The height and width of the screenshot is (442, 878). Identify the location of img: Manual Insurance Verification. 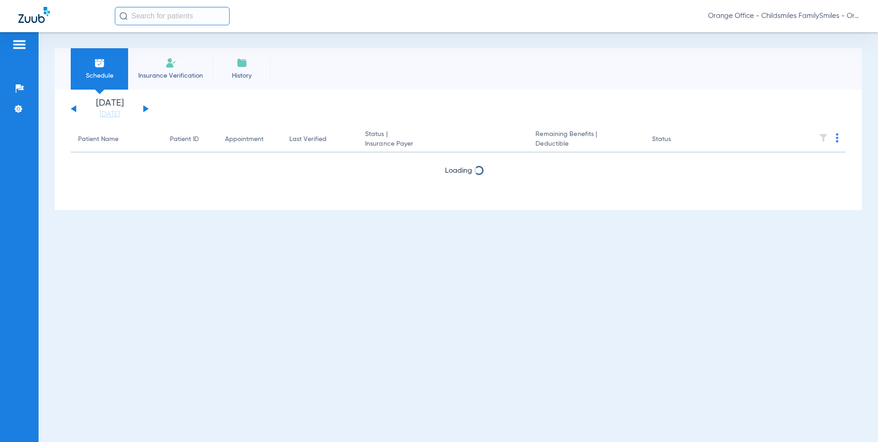
(171, 63).